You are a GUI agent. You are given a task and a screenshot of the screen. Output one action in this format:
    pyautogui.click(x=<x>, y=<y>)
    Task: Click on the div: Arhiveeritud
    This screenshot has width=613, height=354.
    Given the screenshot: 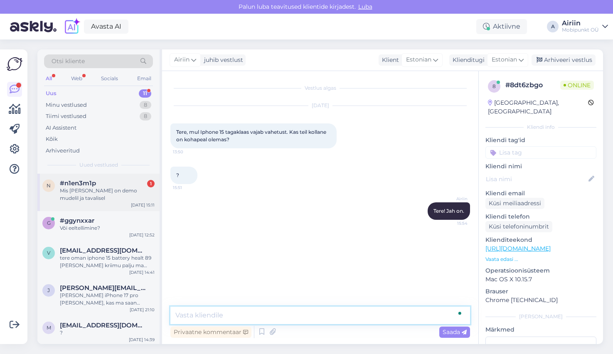 What is the action you would take?
    pyautogui.click(x=63, y=151)
    